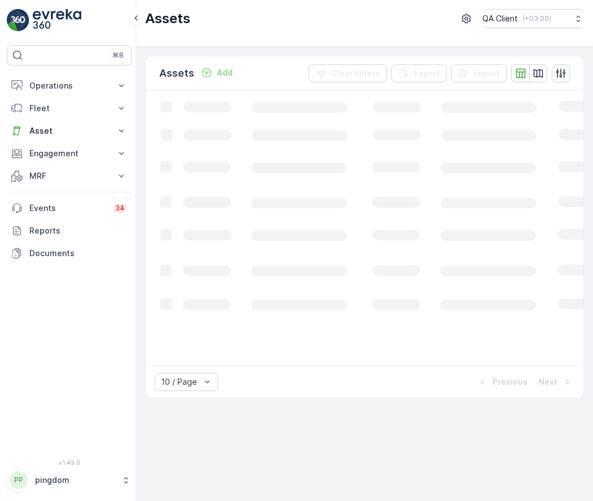 The image size is (593, 501). I want to click on button: Previous, so click(502, 382).